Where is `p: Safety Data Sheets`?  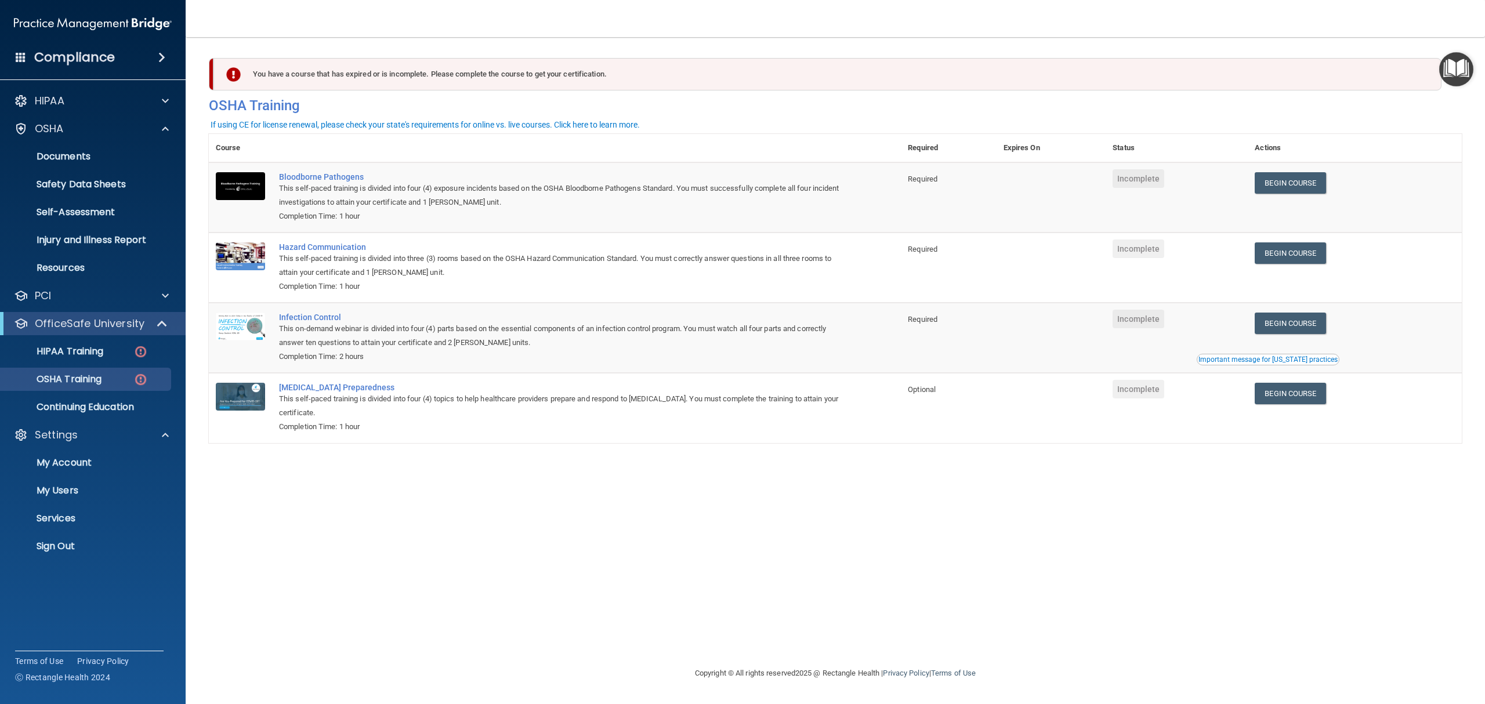 p: Safety Data Sheets is located at coordinates (86, 184).